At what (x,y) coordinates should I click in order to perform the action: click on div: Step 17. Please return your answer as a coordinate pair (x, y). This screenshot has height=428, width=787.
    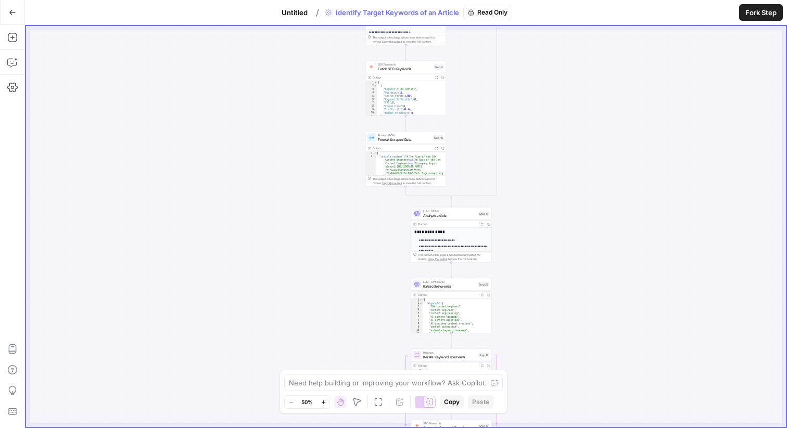
    Looking at the image, I should click on (484, 213).